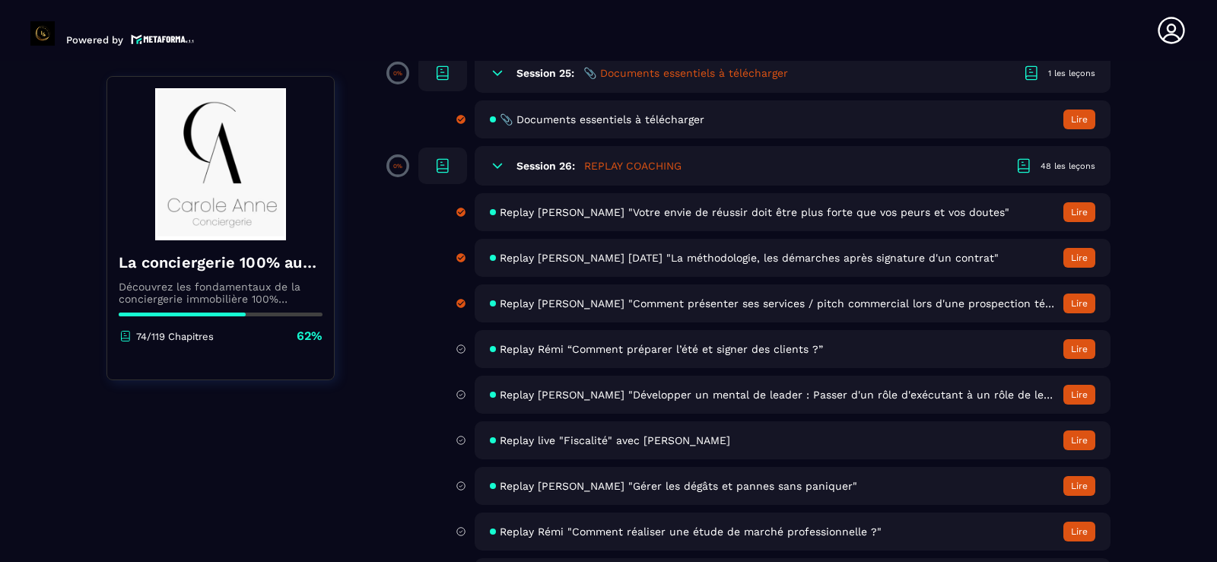 This screenshot has height=562, width=1217. I want to click on h6: Session 25:, so click(545, 73).